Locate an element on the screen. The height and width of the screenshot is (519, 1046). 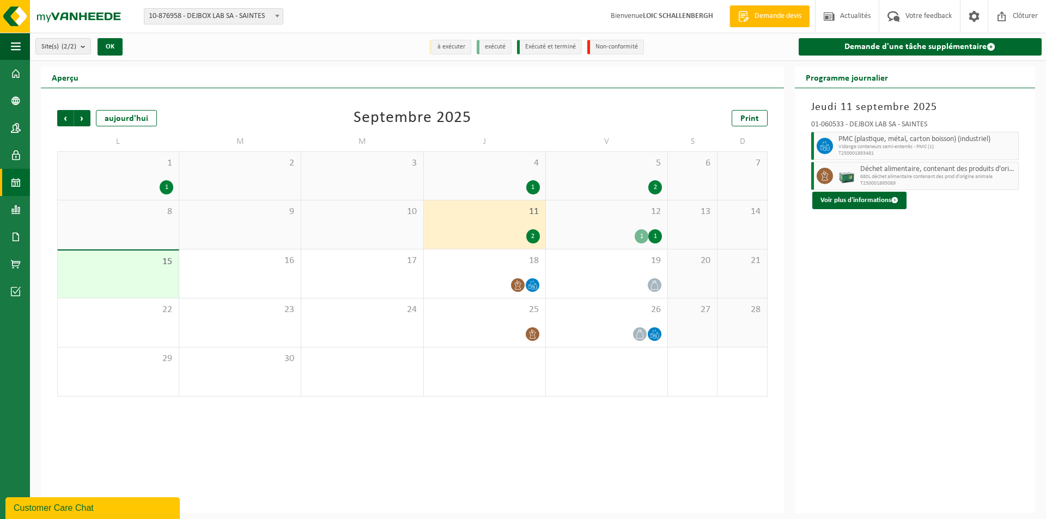
td: D is located at coordinates (742, 142).